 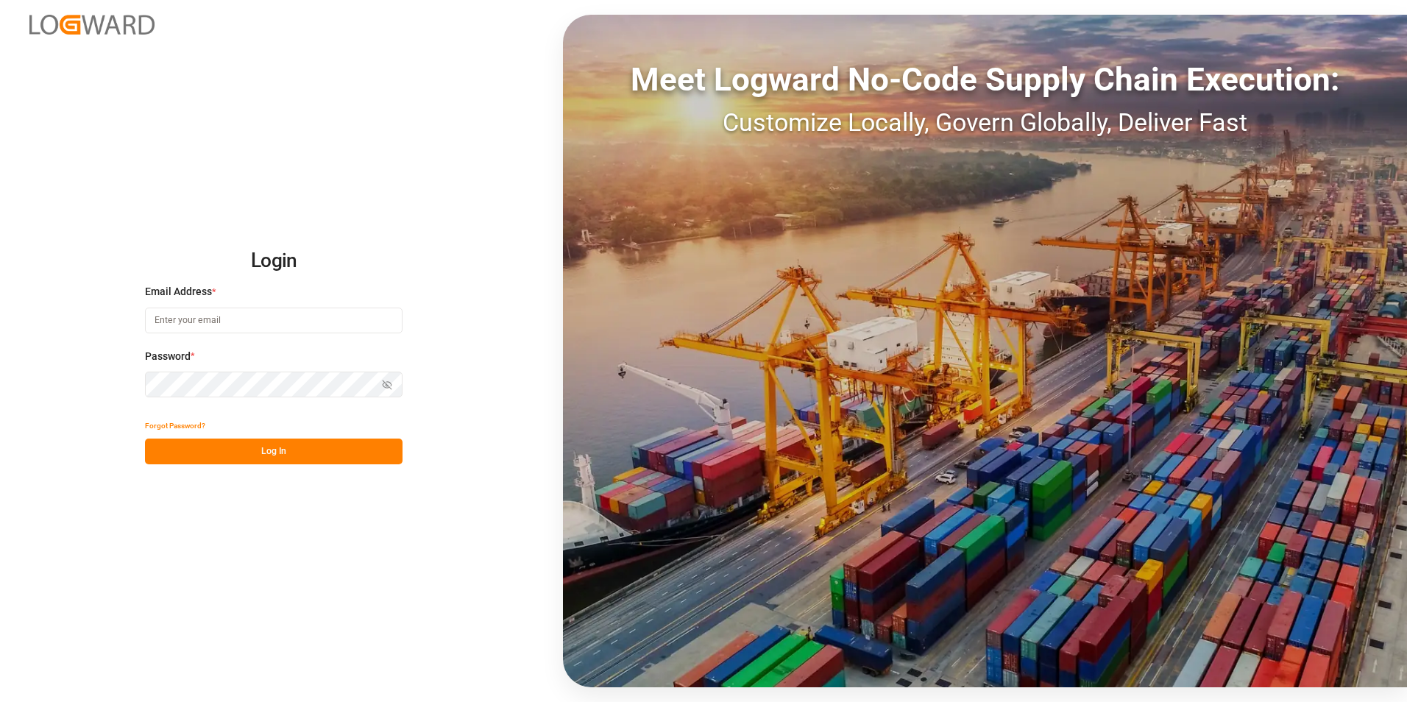 What do you see at coordinates (175, 425) in the screenshot?
I see `button: Forgot Password?` at bounding box center [175, 425].